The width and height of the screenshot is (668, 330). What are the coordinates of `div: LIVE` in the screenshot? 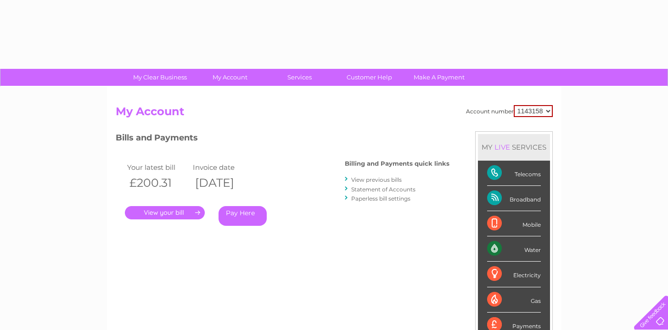 It's located at (502, 147).